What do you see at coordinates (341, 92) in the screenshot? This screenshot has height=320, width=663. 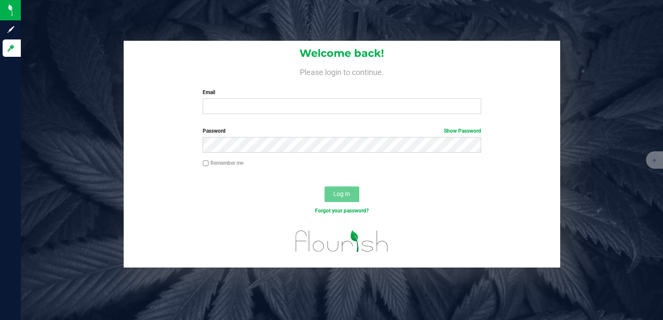 I see `label: Email` at bounding box center [341, 92].